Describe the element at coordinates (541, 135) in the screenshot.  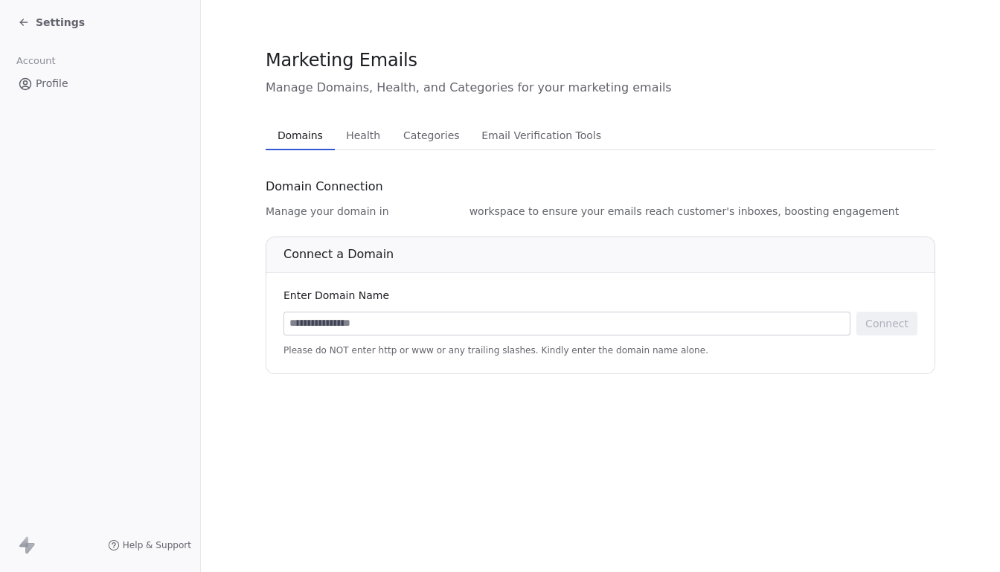
I see `span: Email Verification Tools` at that location.